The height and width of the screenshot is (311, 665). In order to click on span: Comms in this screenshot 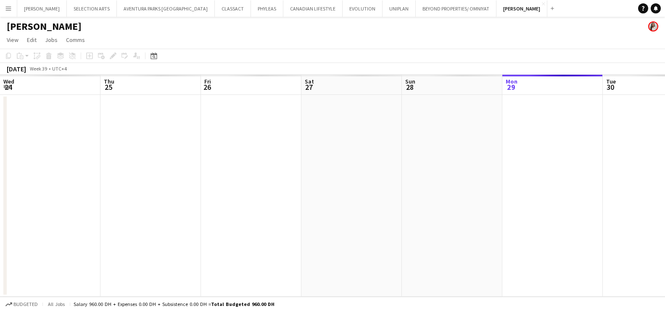, I will do `click(75, 40)`.